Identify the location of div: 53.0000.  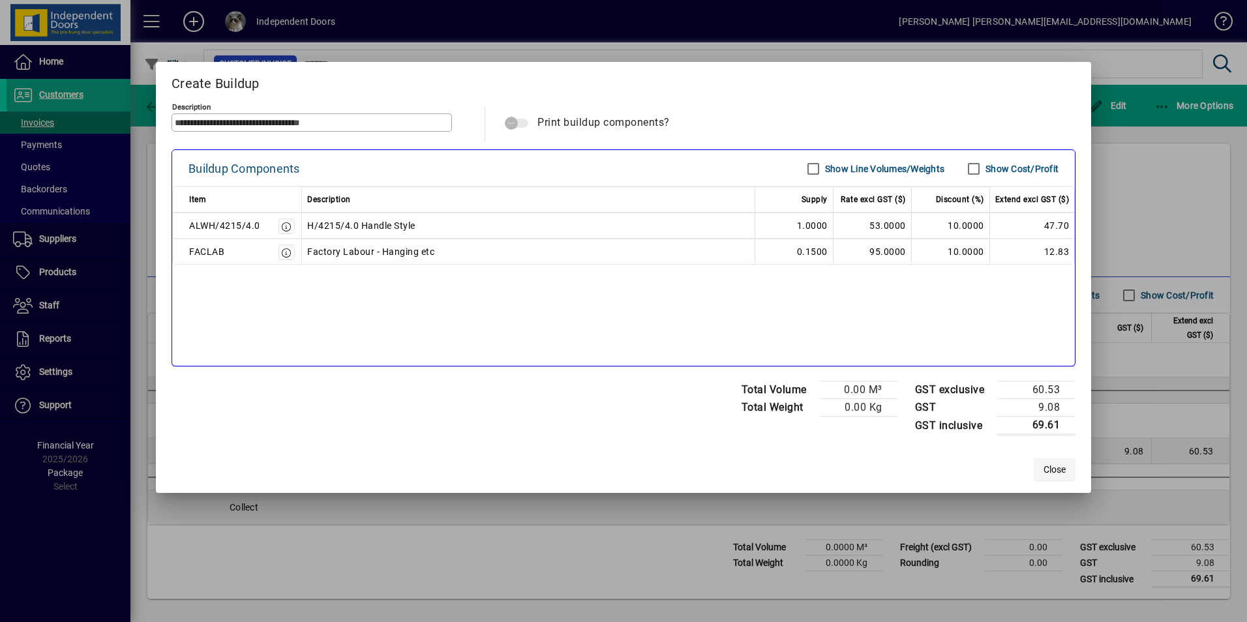
(872, 226).